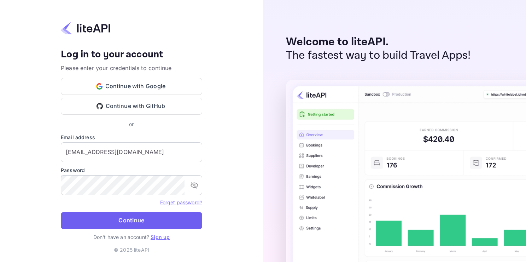  Describe the element at coordinates (132, 54) in the screenshot. I see `h4: Log in to your account` at that location.